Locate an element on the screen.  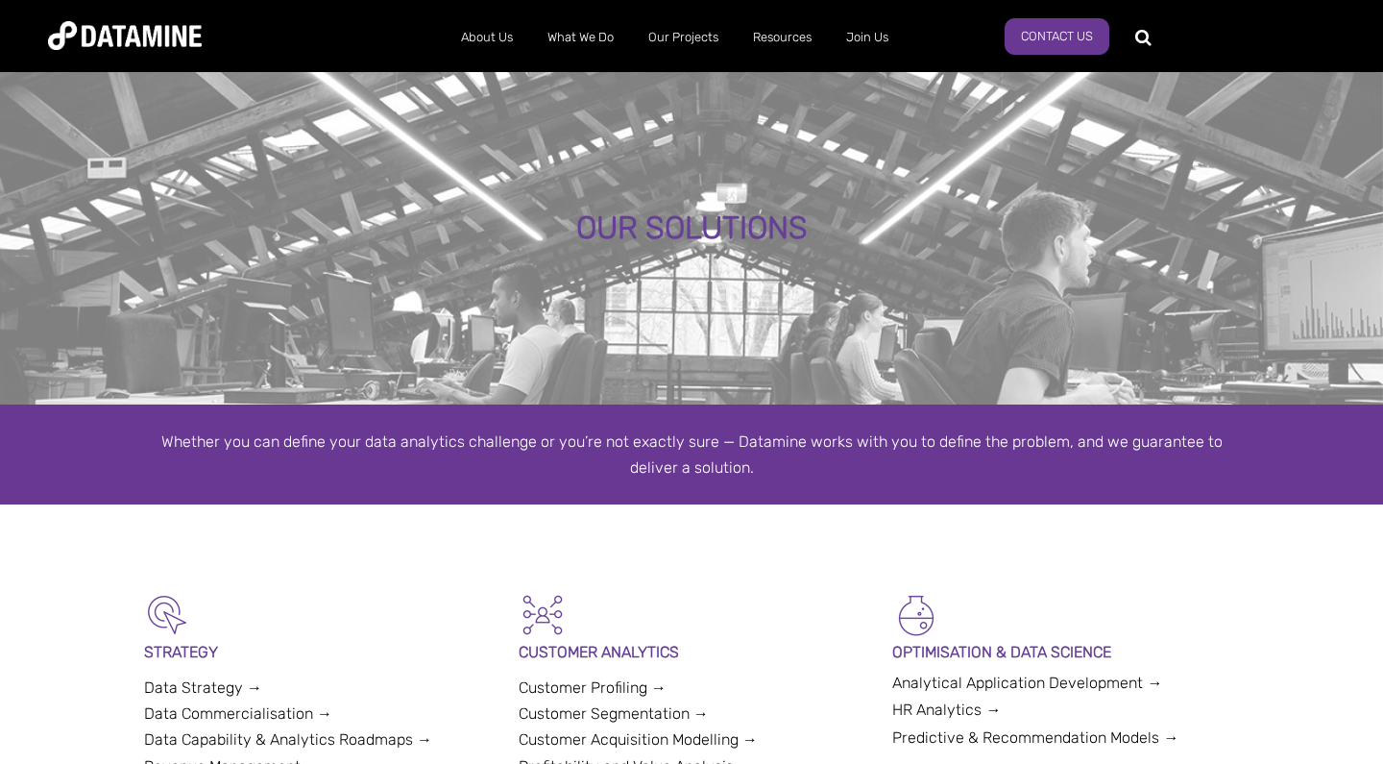
a: Our Projects is located at coordinates (683, 37).